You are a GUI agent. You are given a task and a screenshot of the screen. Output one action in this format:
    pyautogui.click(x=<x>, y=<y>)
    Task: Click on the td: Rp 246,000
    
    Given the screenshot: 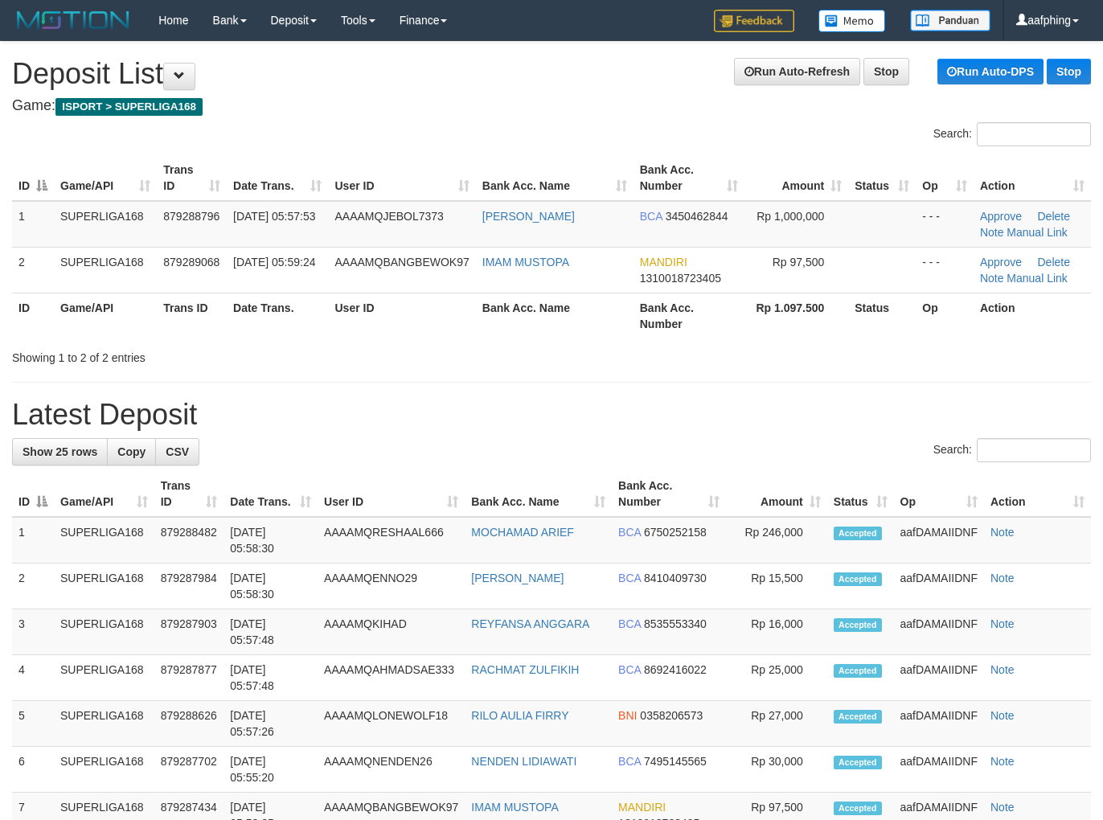 What is the action you would take?
    pyautogui.click(x=777, y=540)
    